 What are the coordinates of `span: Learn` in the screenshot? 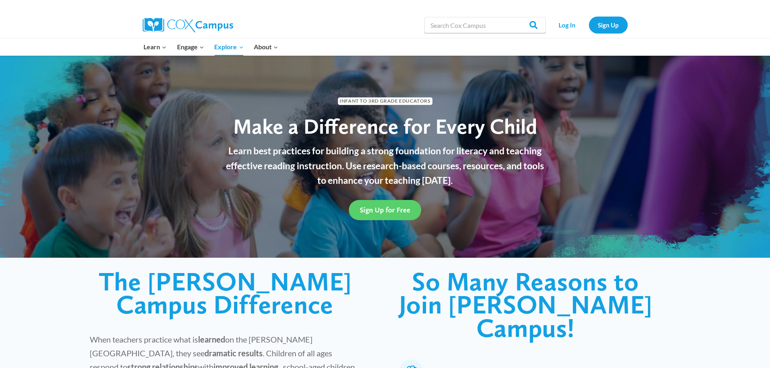 It's located at (155, 47).